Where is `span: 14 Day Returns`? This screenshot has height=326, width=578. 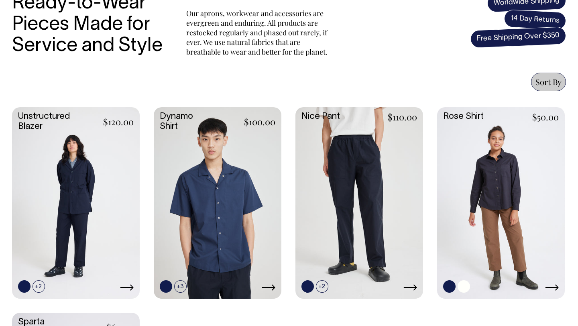
span: 14 Day Returns is located at coordinates (535, 20).